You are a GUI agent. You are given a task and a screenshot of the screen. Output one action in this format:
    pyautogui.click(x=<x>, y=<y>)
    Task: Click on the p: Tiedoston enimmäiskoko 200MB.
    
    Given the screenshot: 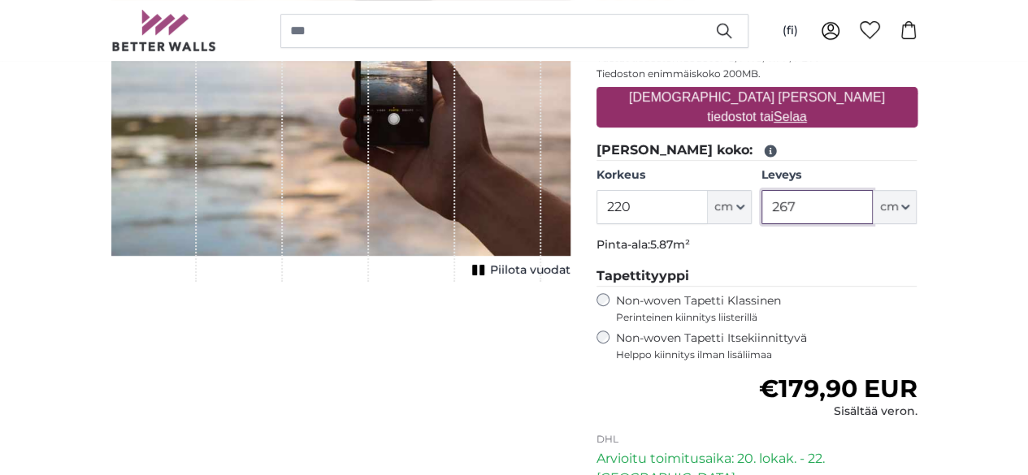 What is the action you would take?
    pyautogui.click(x=756, y=74)
    